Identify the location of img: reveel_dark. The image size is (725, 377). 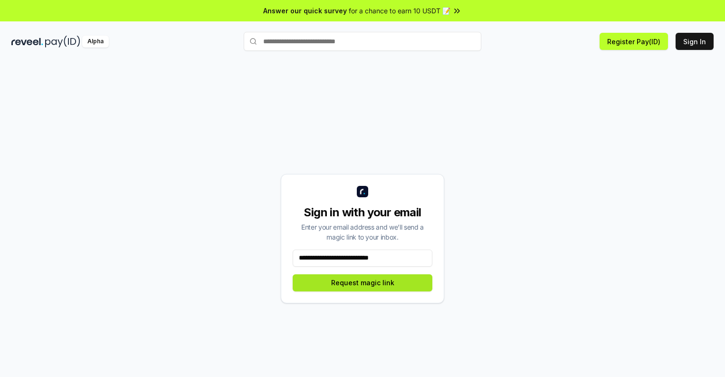
(27, 41).